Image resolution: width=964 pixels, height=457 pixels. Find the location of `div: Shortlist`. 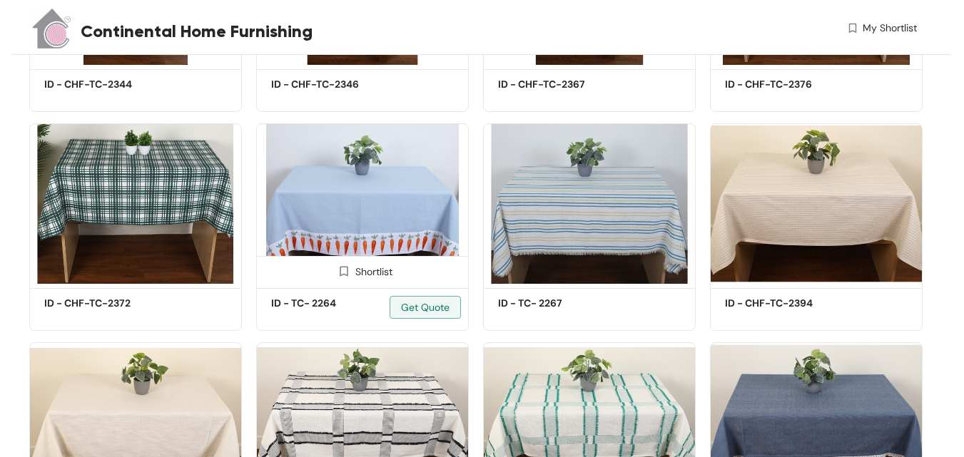

div: Shortlist is located at coordinates (362, 270).